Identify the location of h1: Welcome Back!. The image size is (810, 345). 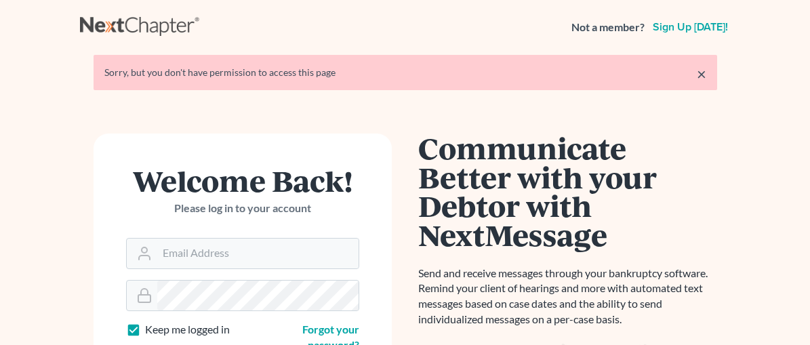
(243, 180).